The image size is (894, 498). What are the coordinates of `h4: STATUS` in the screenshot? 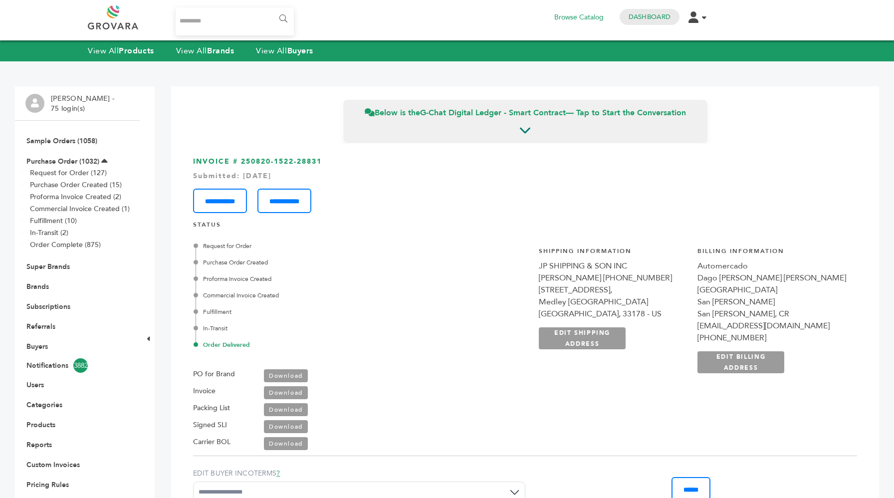 It's located at (525, 227).